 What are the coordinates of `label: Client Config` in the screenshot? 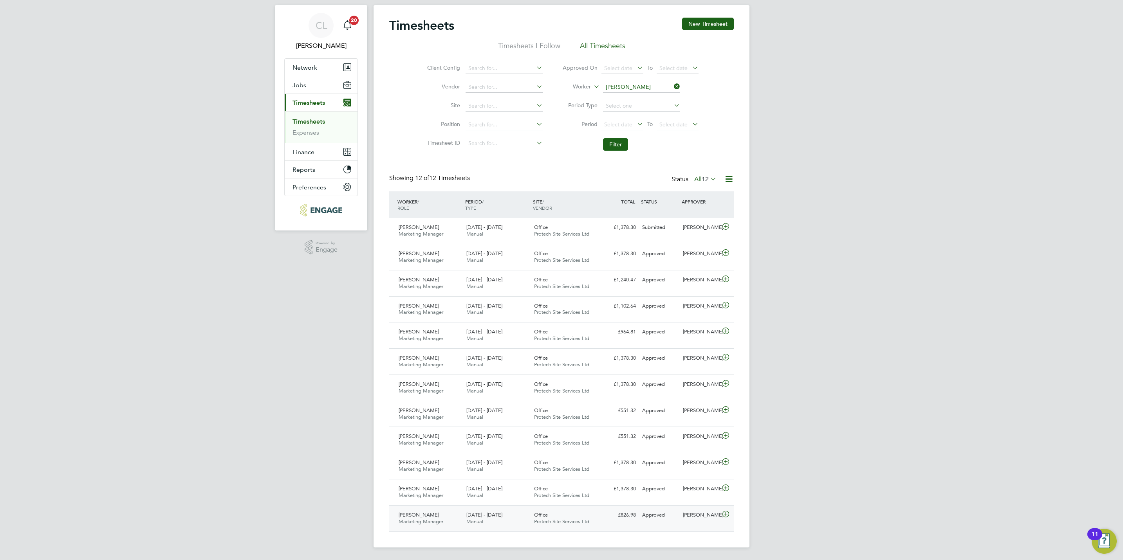 It's located at (442, 68).